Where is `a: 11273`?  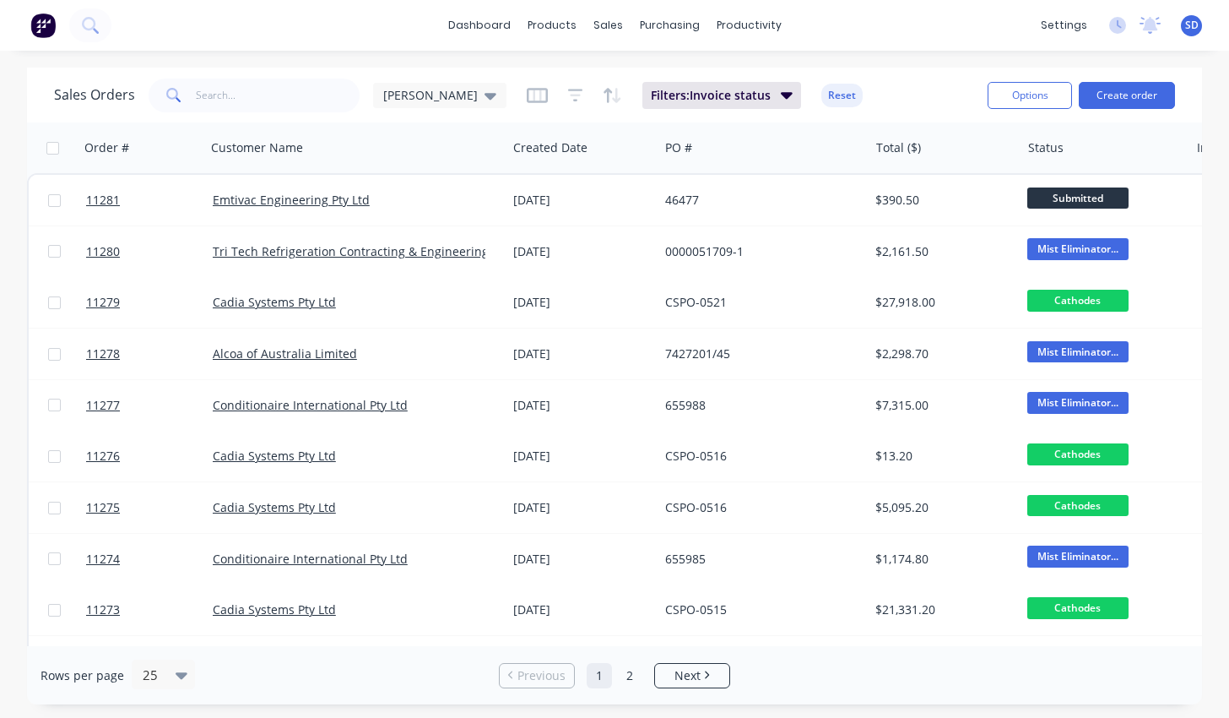 a: 11273 is located at coordinates (149, 610).